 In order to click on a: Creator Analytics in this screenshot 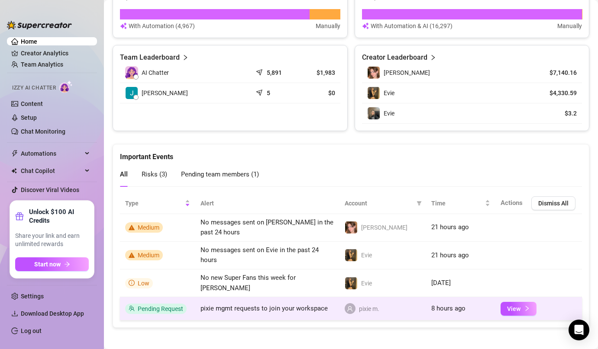, I will do `click(55, 53)`.